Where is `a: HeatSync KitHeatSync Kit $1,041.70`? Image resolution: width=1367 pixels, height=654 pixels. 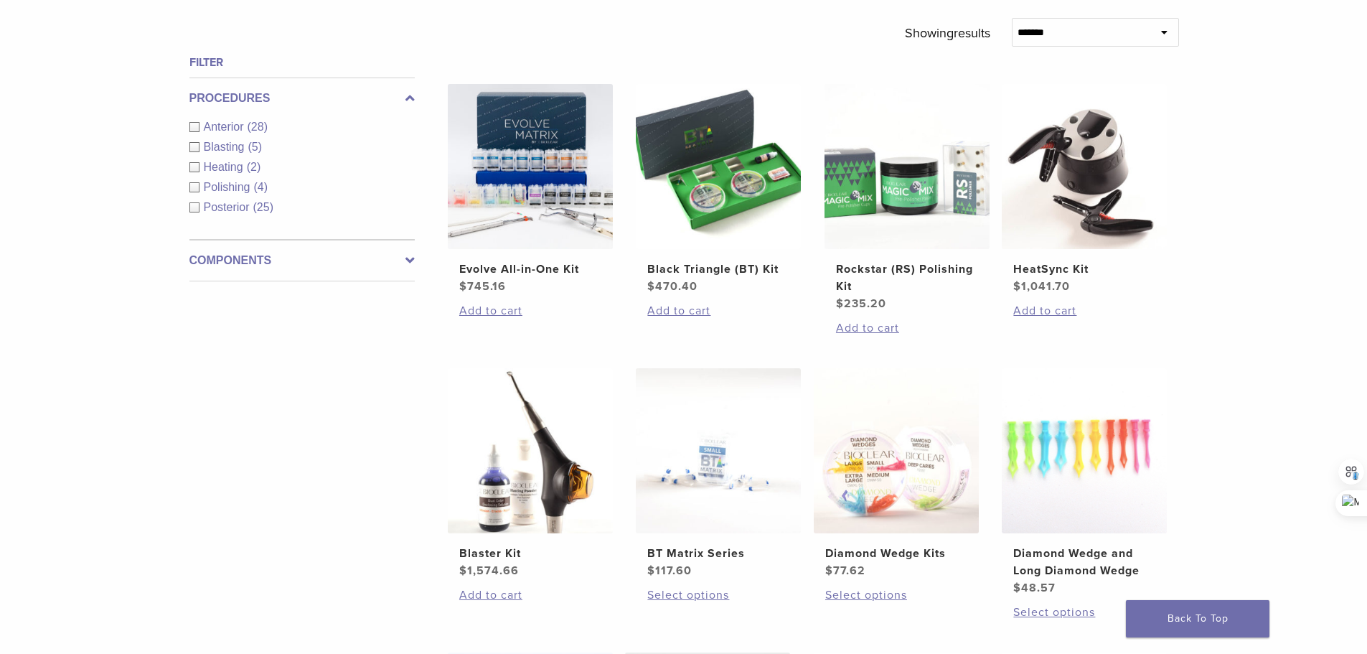 a: HeatSync KitHeatSync Kit $1,041.70 is located at coordinates (1085, 189).